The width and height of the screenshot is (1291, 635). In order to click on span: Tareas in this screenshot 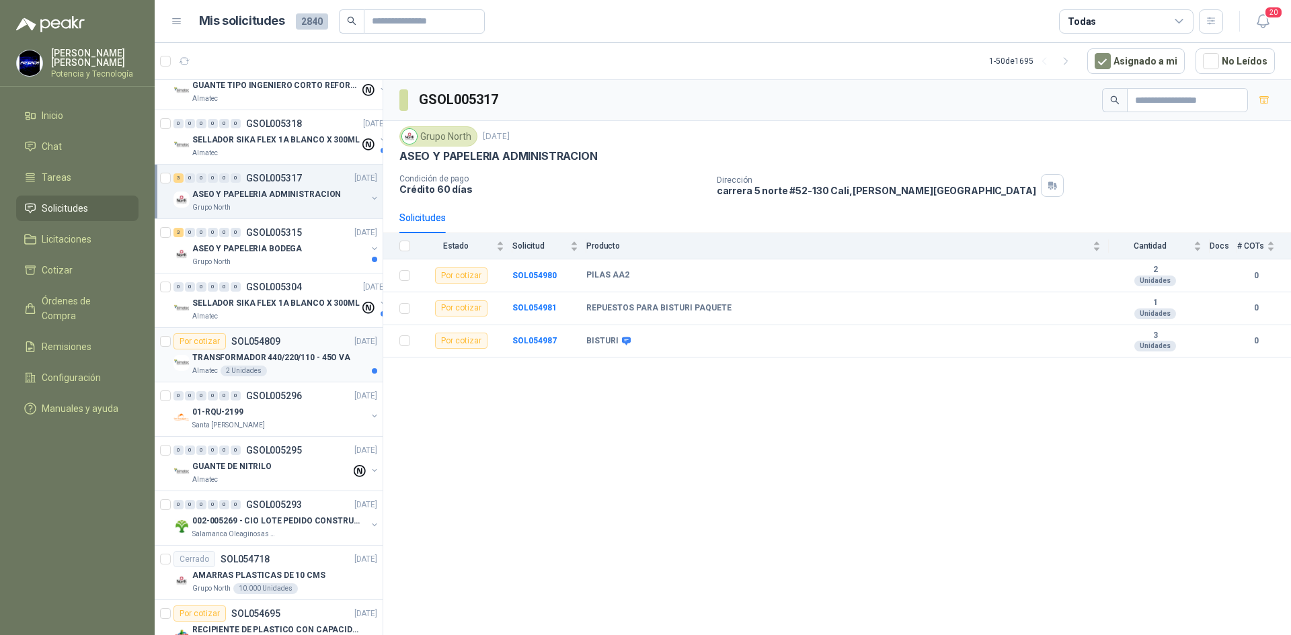, I will do `click(56, 177)`.